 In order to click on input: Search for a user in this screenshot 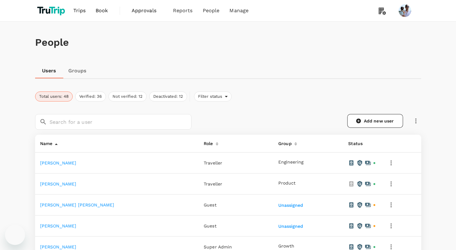, I will do `click(120, 122)`.